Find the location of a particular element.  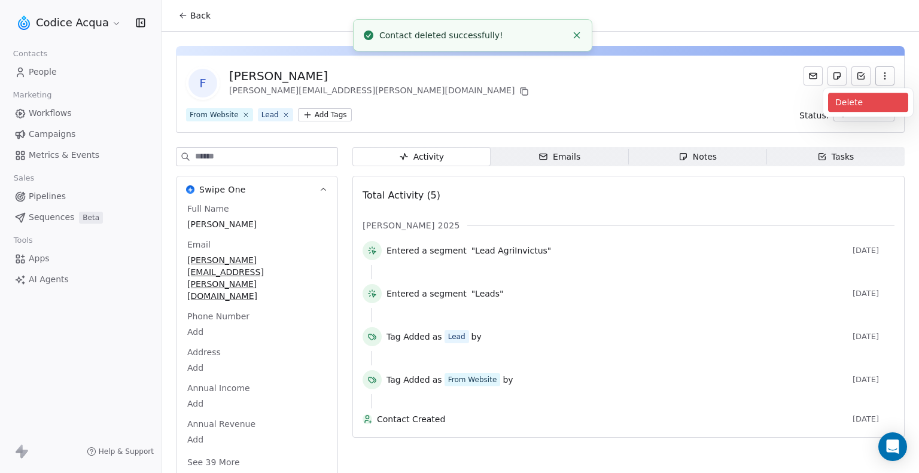

button: Codice Acqua is located at coordinates (69, 23).